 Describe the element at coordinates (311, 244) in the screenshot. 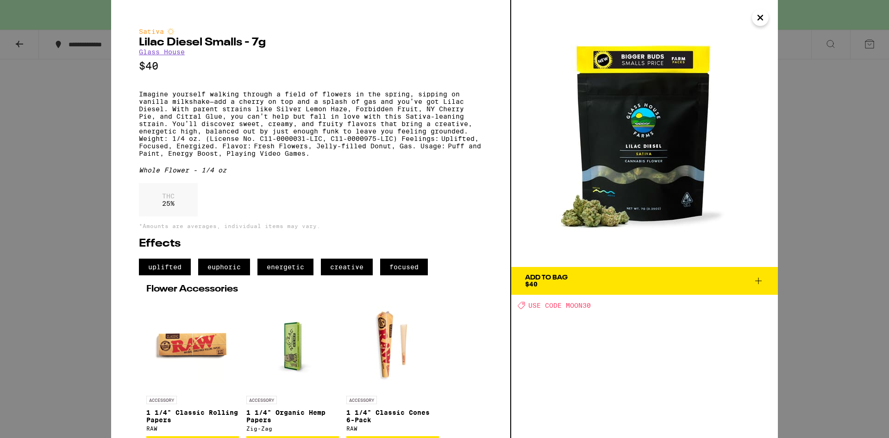

I see `h2: Effects` at that location.